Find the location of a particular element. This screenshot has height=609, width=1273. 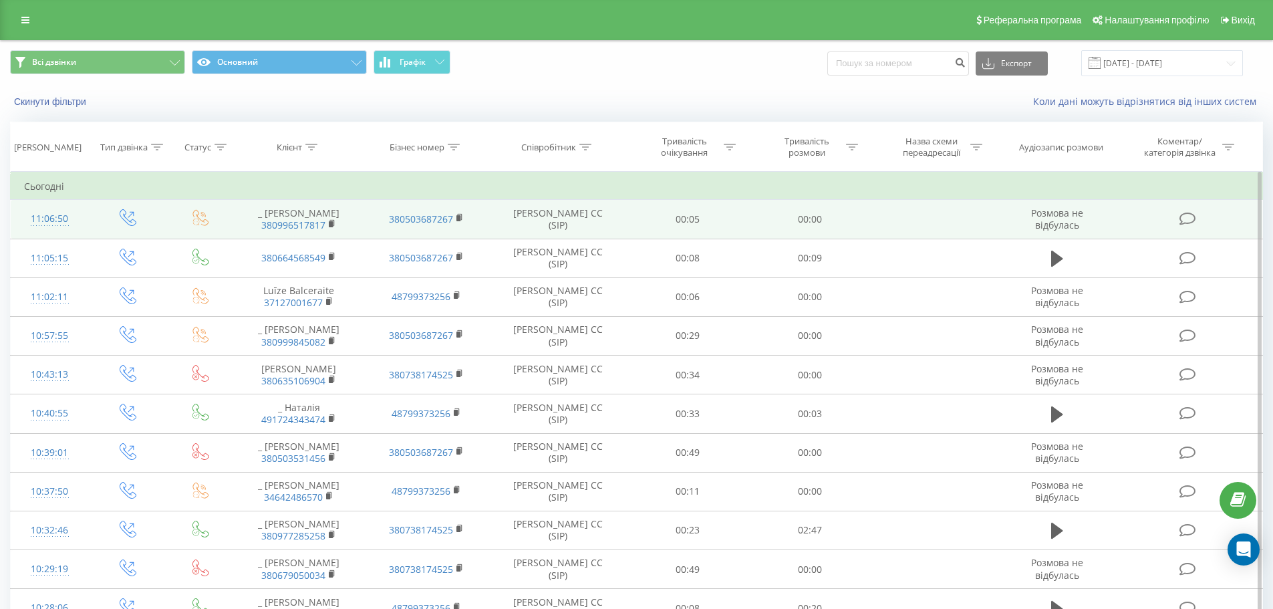

div: Співробітник is located at coordinates (549, 147).